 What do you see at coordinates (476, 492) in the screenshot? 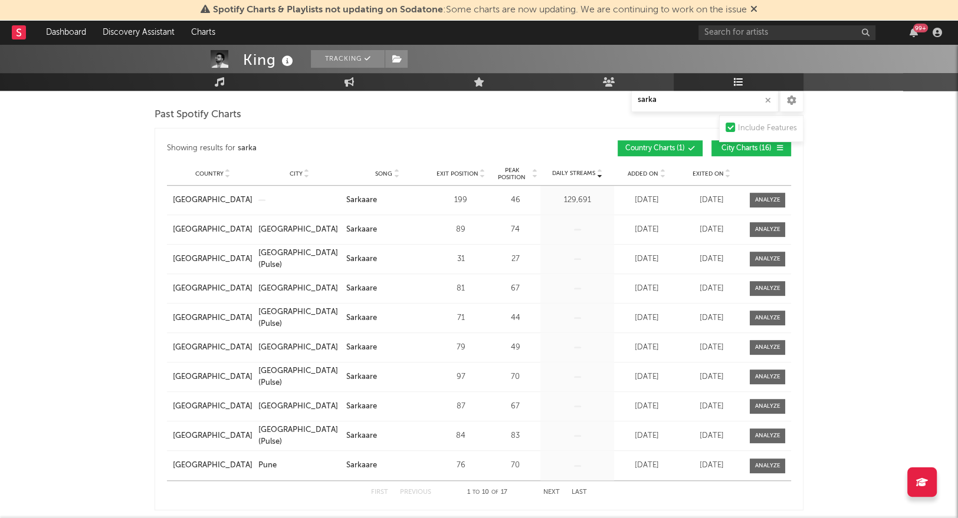
I see `span: to` at bounding box center [476, 492].